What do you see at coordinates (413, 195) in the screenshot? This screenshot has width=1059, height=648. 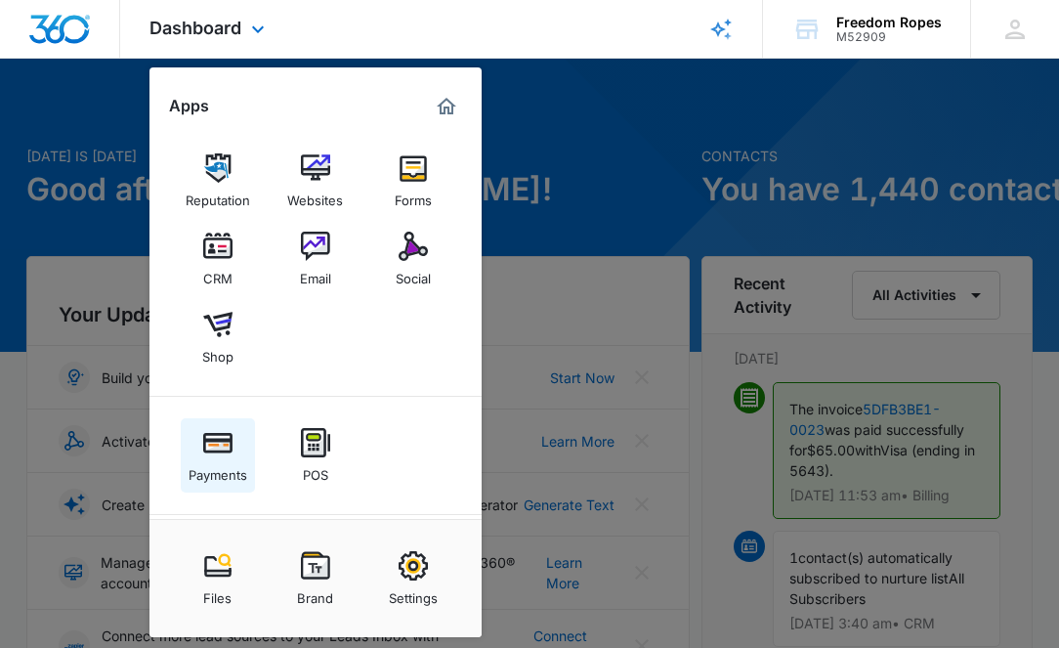 I see `div: Forms` at bounding box center [413, 195].